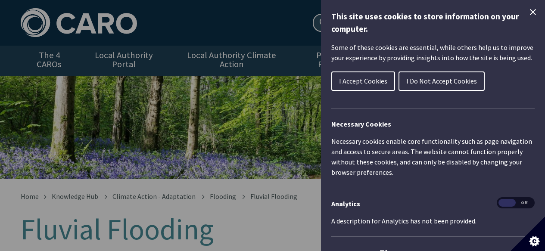 The image size is (545, 251). I want to click on p: Necessary cookies enable core functionality such as page navigation and access to secure areas. T..., so click(433, 157).